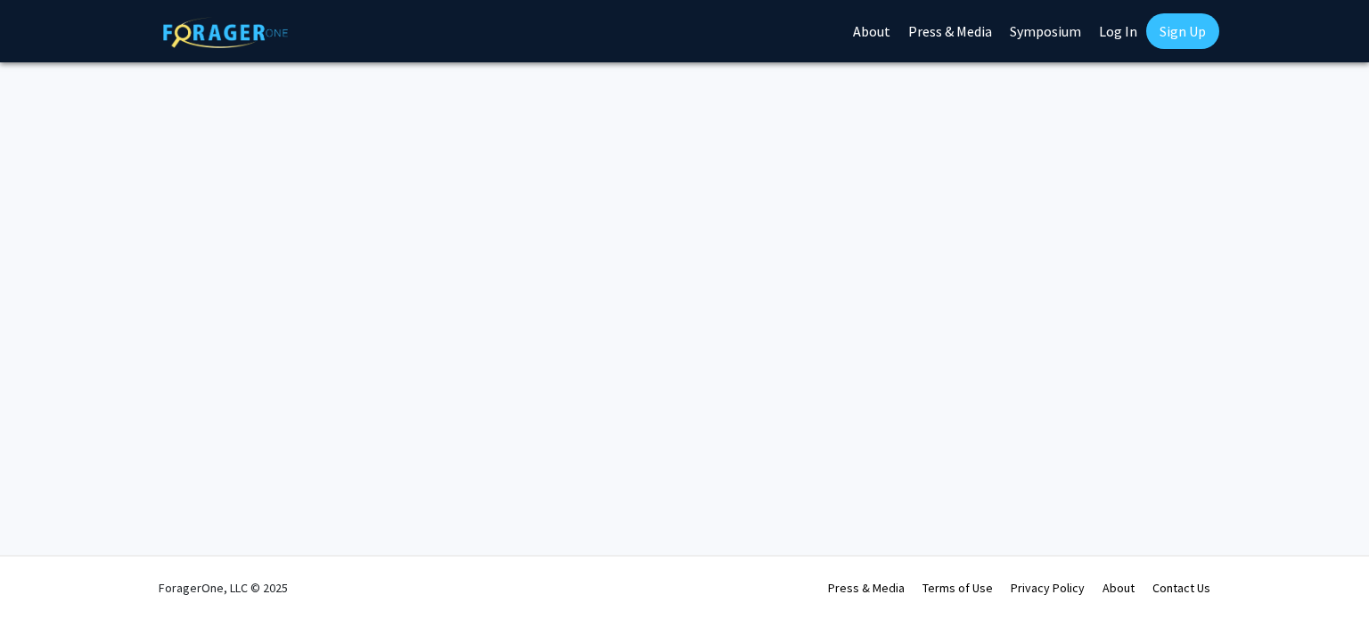 The height and width of the screenshot is (619, 1369). I want to click on a: Contact Us, so click(1181, 588).